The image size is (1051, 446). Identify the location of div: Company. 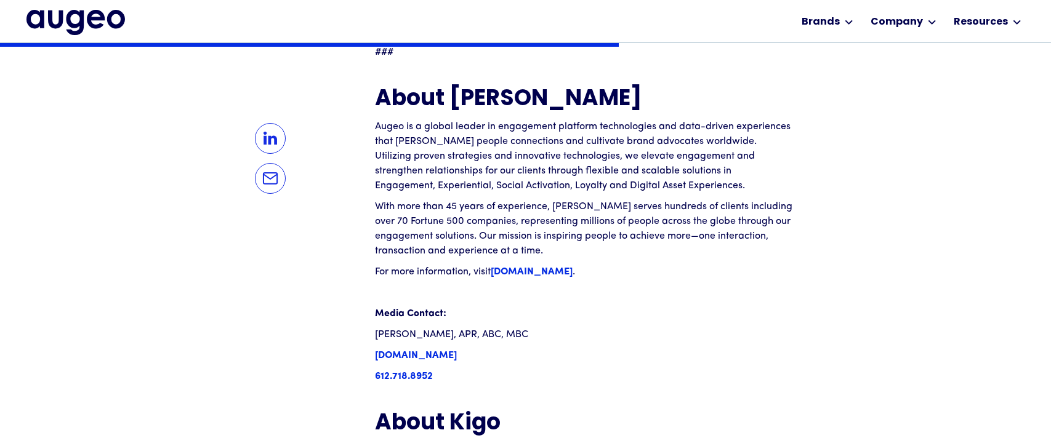
(897, 22).